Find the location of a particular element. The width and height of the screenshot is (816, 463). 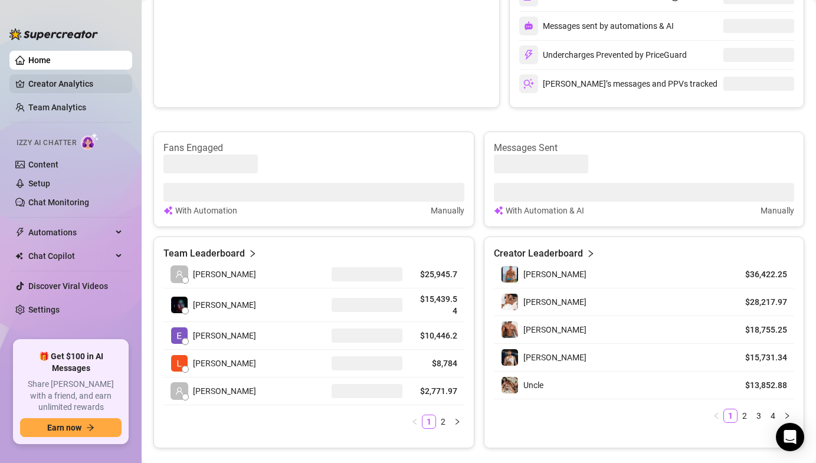

a: Team Analytics is located at coordinates (57, 107).